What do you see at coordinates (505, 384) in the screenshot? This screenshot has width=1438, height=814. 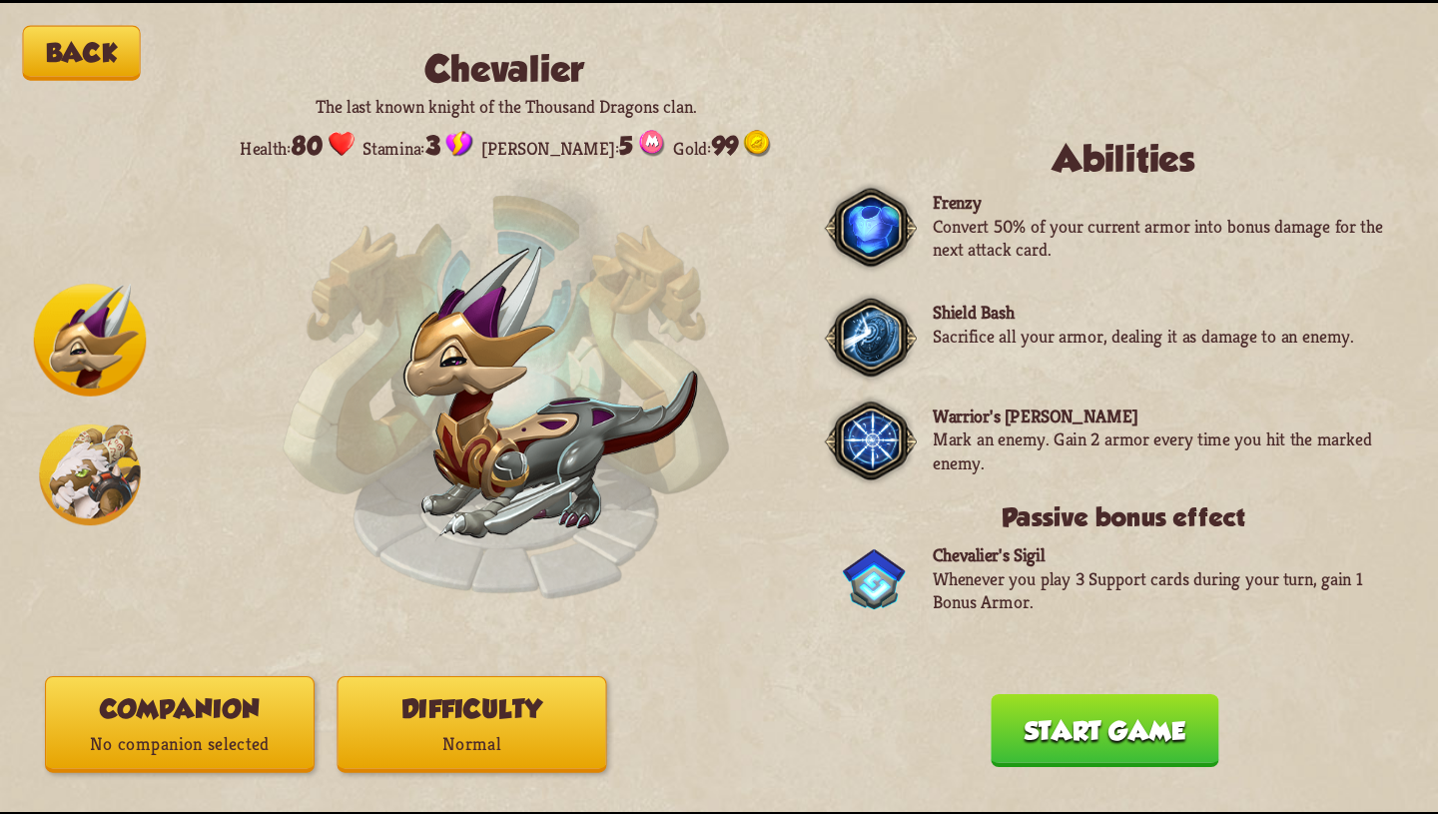 I see `img: Enchantment_Altar.png` at bounding box center [505, 384].